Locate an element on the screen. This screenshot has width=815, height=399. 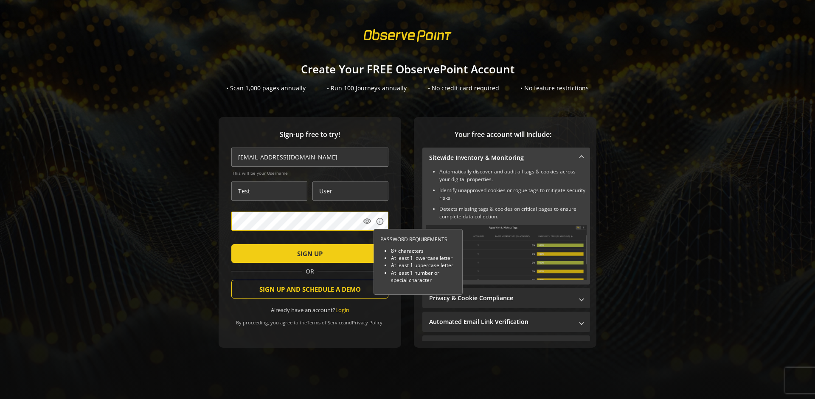
img: Sitewide Inventory & Monitoring is located at coordinates (506, 252).